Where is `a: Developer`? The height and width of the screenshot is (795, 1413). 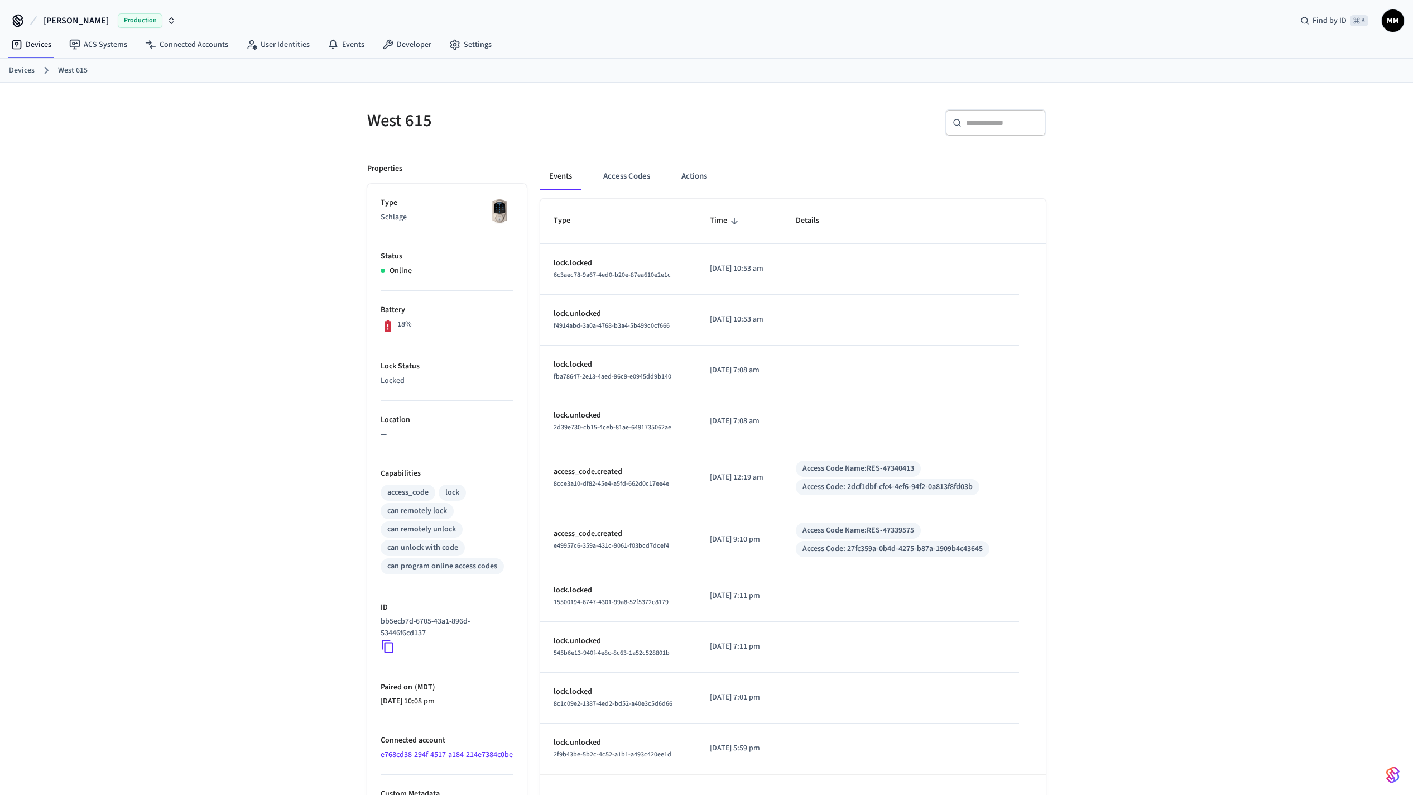 a: Developer is located at coordinates (407, 45).